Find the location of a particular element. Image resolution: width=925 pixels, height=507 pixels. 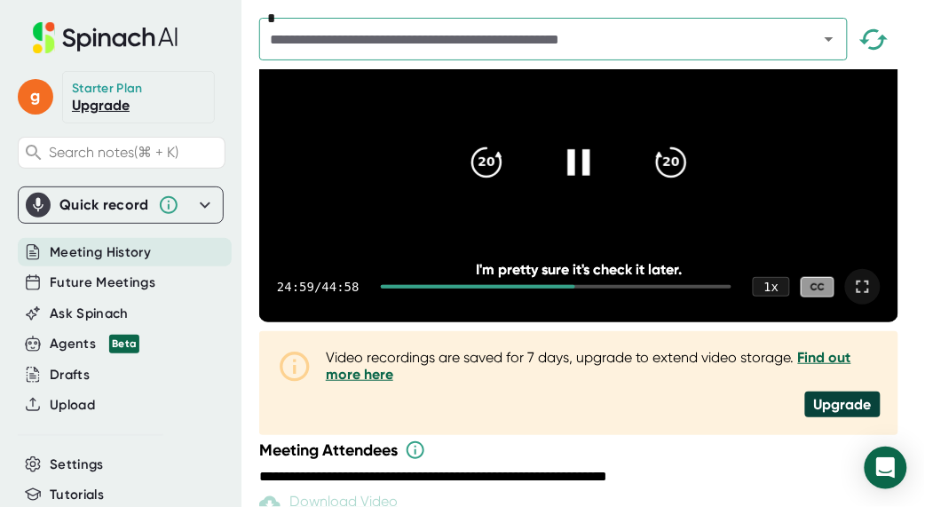

button: Meeting History is located at coordinates (100, 252).